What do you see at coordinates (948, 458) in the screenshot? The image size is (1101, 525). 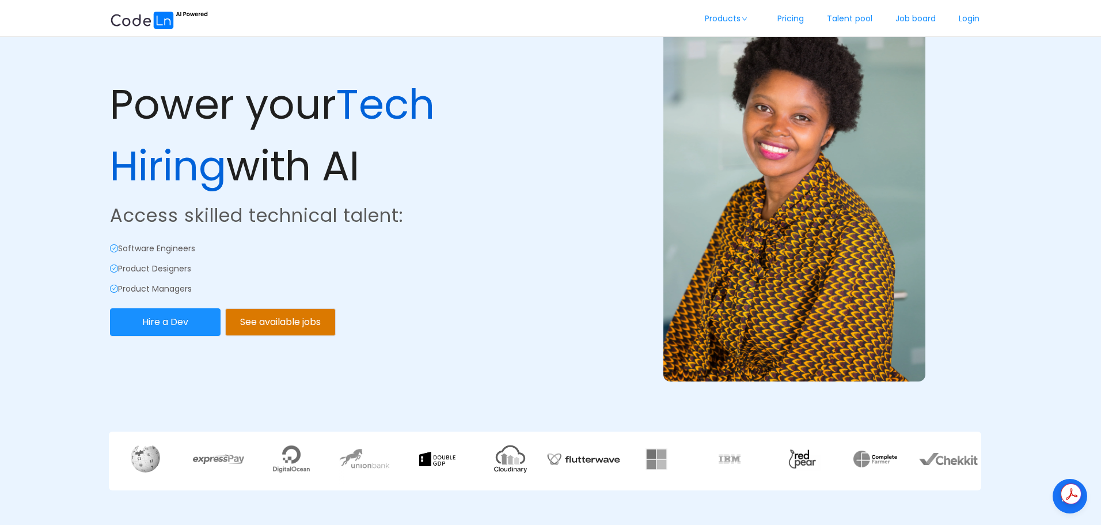 I see `img: chekkit.0bccf985.webp` at bounding box center [948, 458].